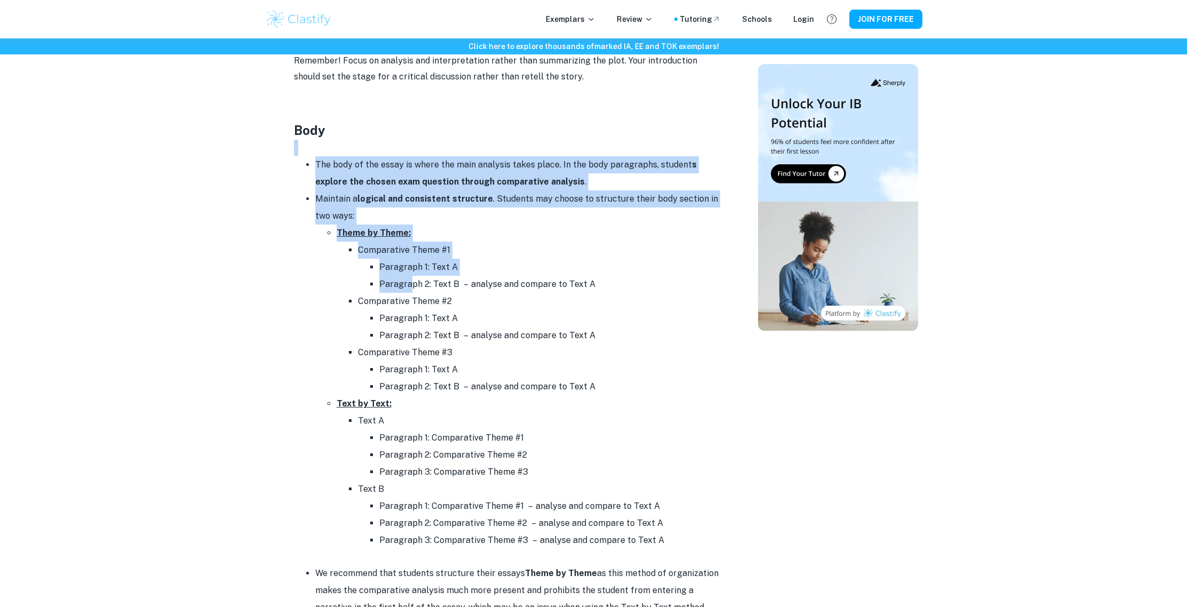 This screenshot has height=607, width=1187. Describe the element at coordinates (832, 19) in the screenshot. I see `button: Help and Feedback` at that location.